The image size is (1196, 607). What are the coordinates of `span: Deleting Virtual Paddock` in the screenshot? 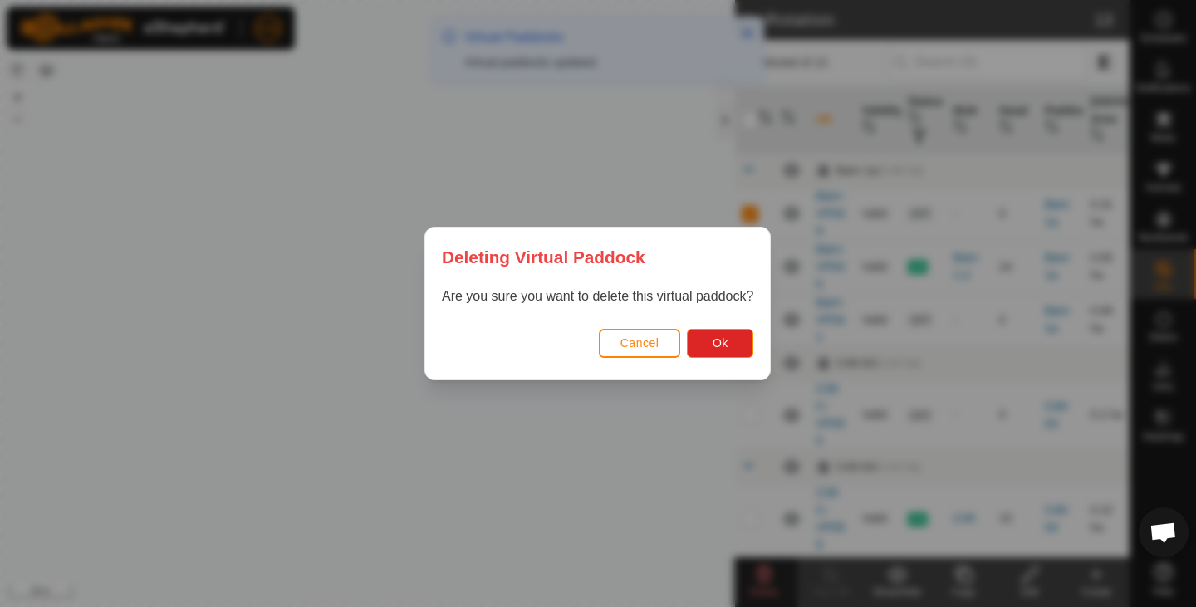 It's located at (543, 257).